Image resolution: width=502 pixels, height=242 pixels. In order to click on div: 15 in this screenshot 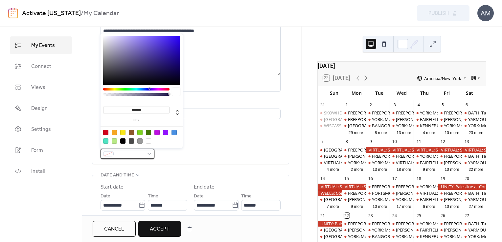, I will do `click(347, 179)`.